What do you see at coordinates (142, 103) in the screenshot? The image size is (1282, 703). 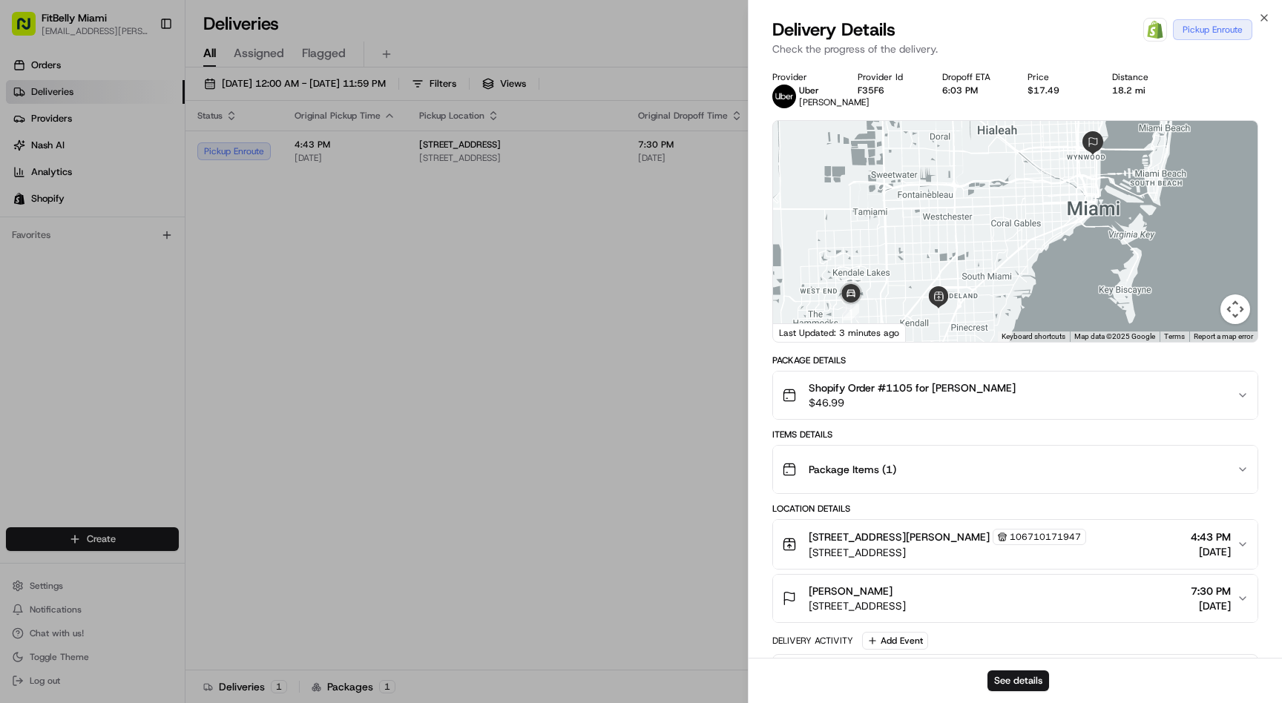 I see `input: Clear` at bounding box center [142, 103].